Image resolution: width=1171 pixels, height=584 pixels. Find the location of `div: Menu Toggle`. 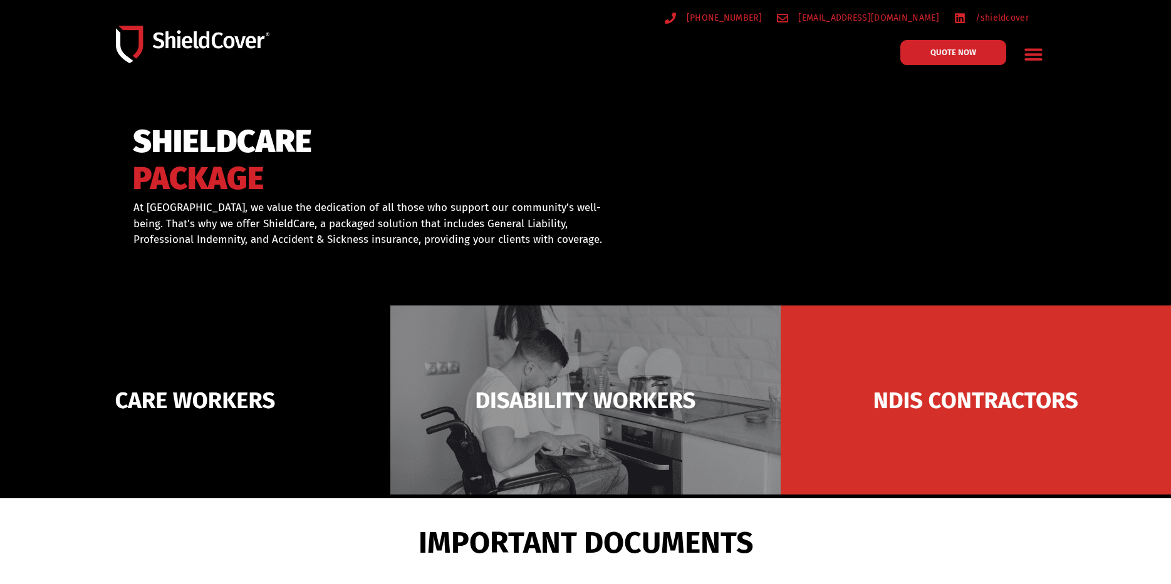

div: Menu Toggle is located at coordinates (1033, 54).